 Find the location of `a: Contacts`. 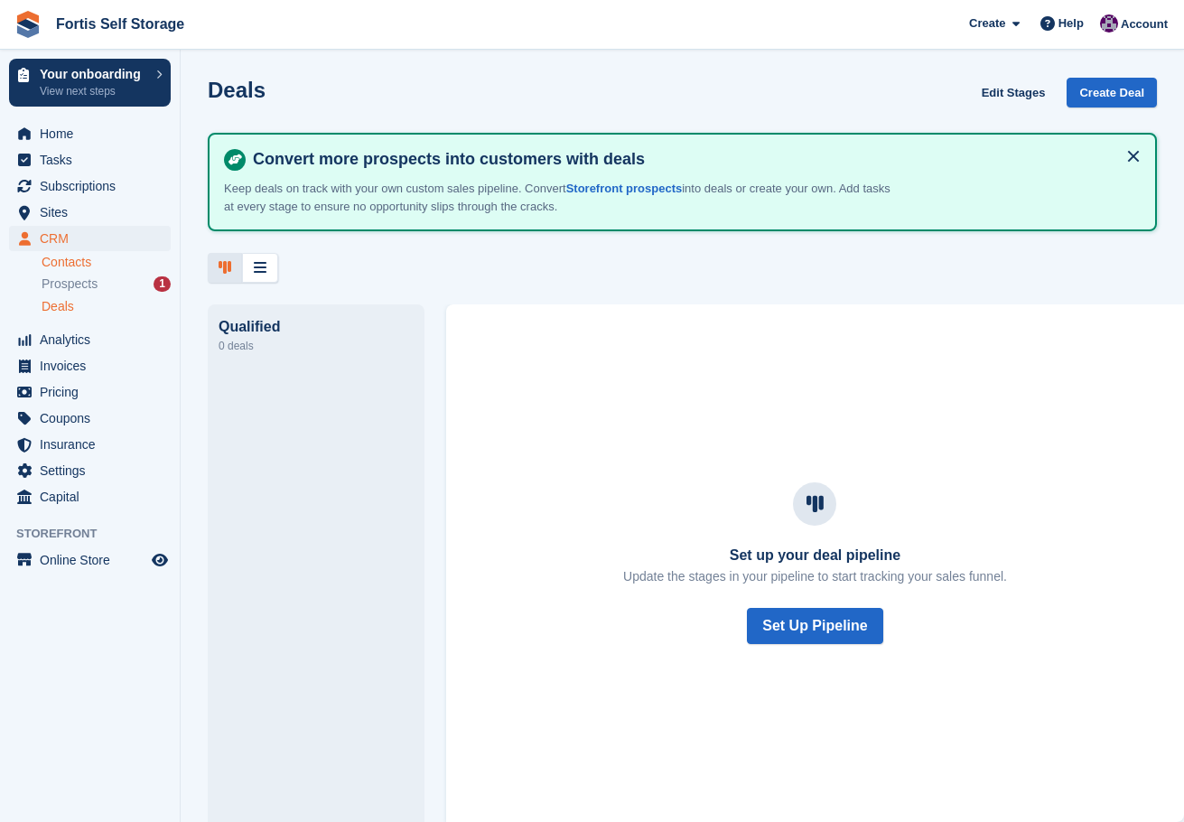

a: Contacts is located at coordinates (106, 262).